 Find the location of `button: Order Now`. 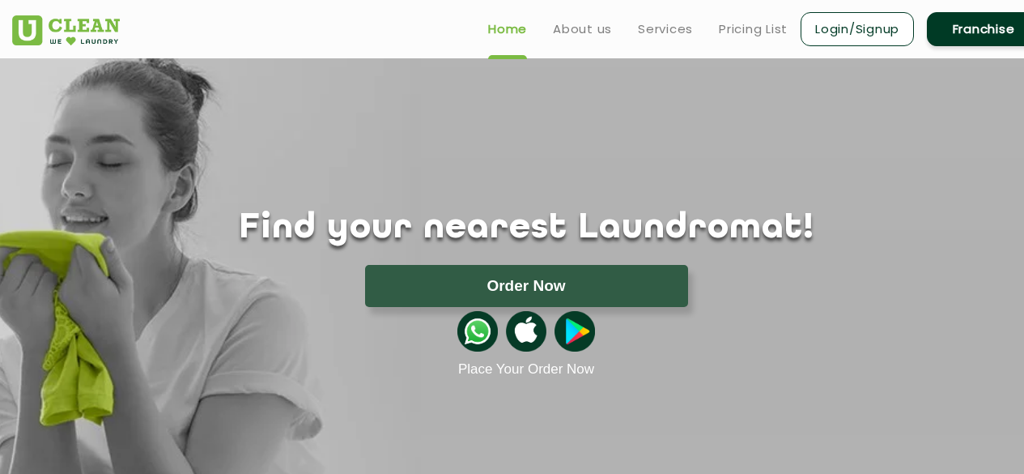

button: Order Now is located at coordinates (526, 286).